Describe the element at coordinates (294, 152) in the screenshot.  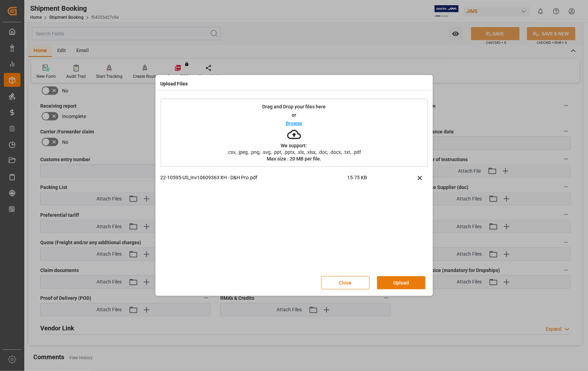
I see `span: .csv, .jpeg, .png, .svg, .ppt, .pptx, .xls, .xlsx, .doc, .docx, .txt, .pdf` at that location.